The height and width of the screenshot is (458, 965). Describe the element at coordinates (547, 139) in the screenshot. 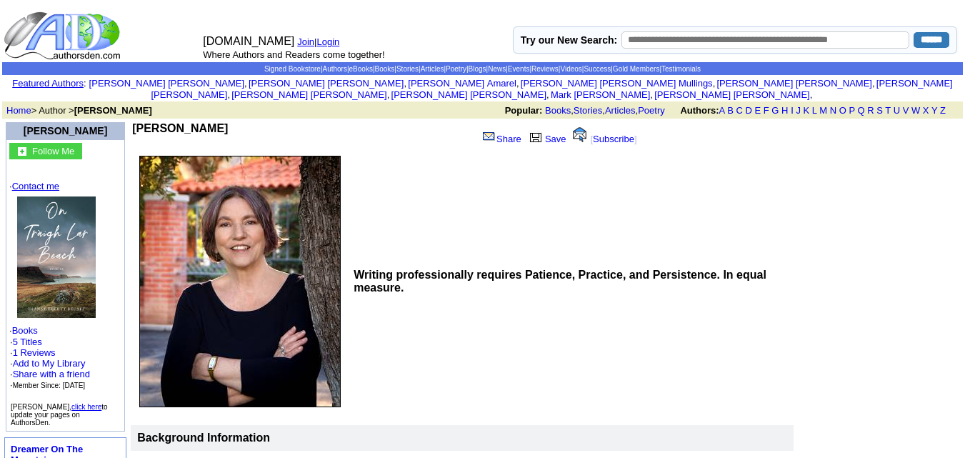

I see `a: Save` at that location.